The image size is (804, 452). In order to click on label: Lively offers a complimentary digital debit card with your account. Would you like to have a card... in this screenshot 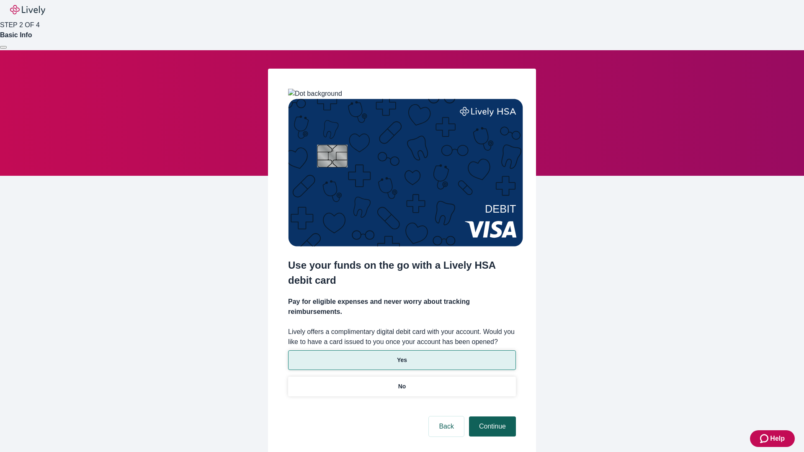, I will do `click(402, 337)`.